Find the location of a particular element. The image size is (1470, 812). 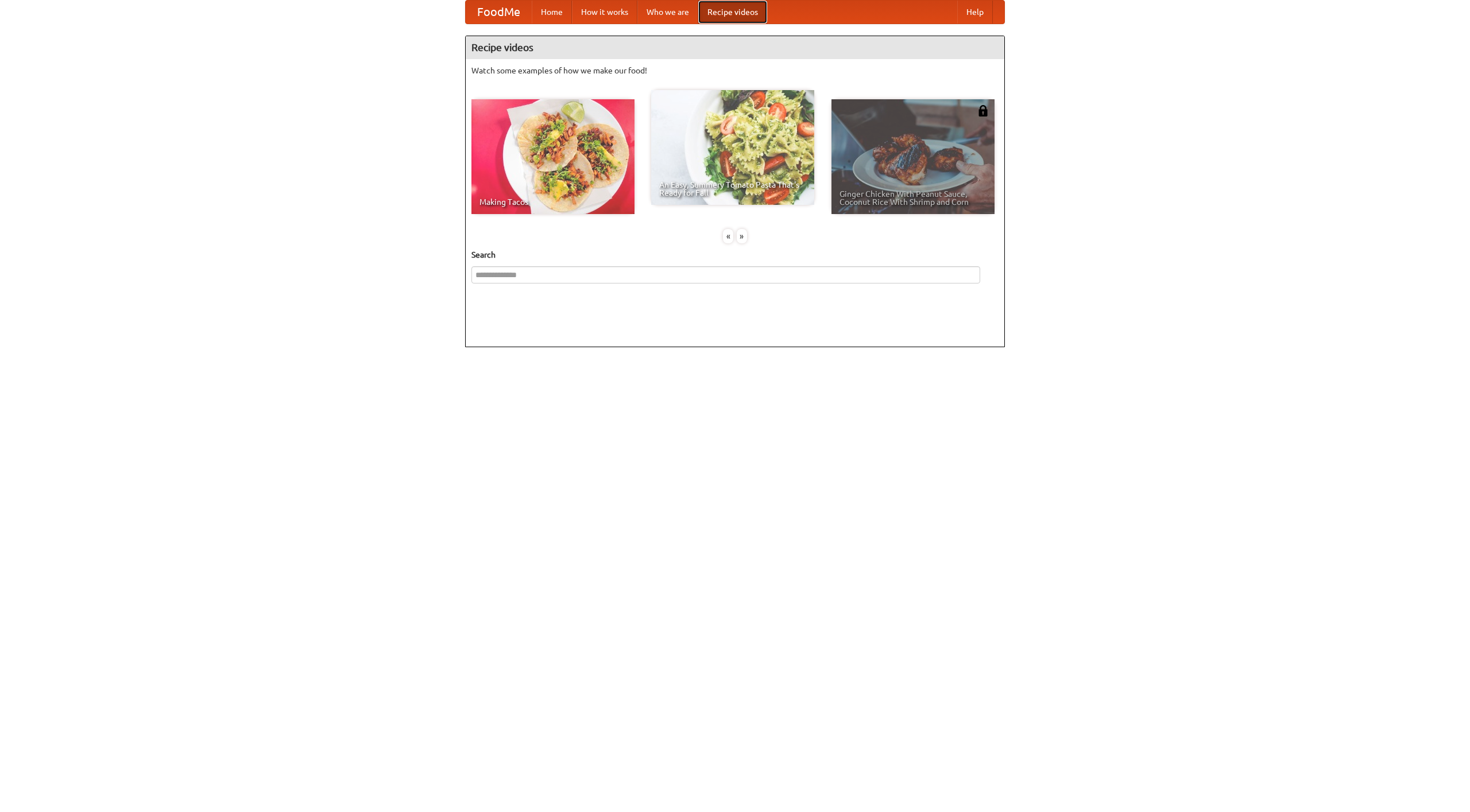

a: An Easy, Summery Tomato Pasta That's Ready for Fall is located at coordinates (733, 148).